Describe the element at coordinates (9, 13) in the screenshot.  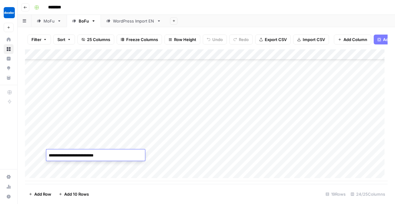
I see `button: Workspace: Docebo` at that location.